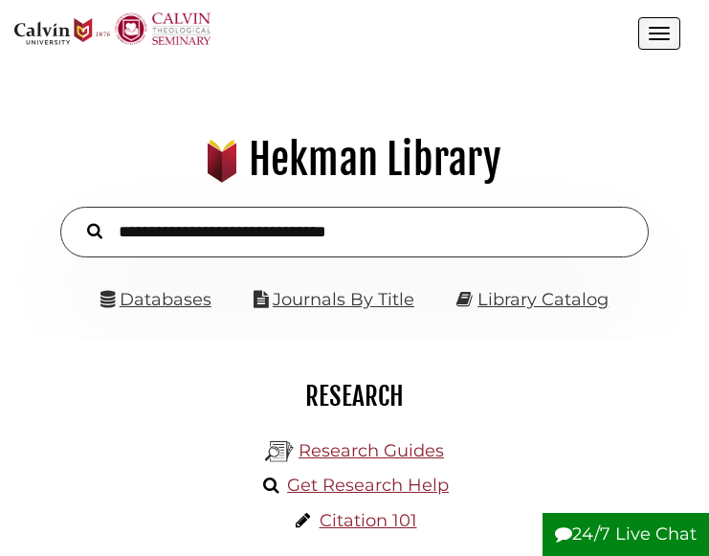  What do you see at coordinates (163, 29) in the screenshot?
I see `img: Calvin Theological Seminary` at bounding box center [163, 29].